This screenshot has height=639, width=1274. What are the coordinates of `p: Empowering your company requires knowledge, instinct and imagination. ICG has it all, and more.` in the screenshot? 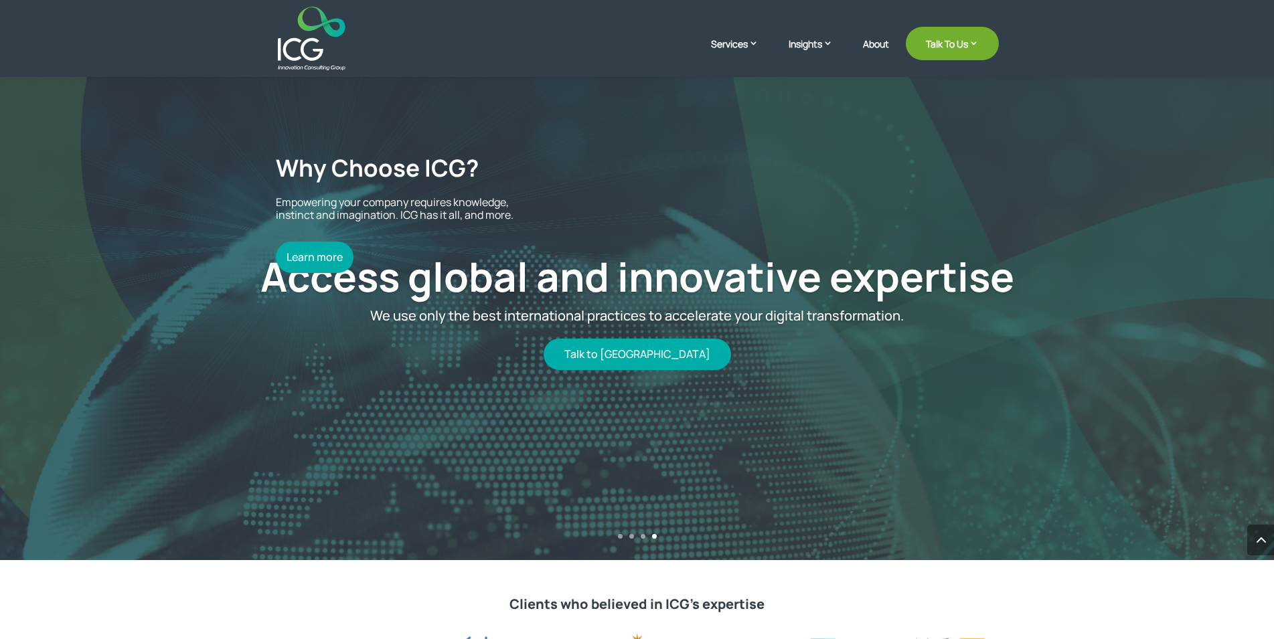 It's located at (396, 209).